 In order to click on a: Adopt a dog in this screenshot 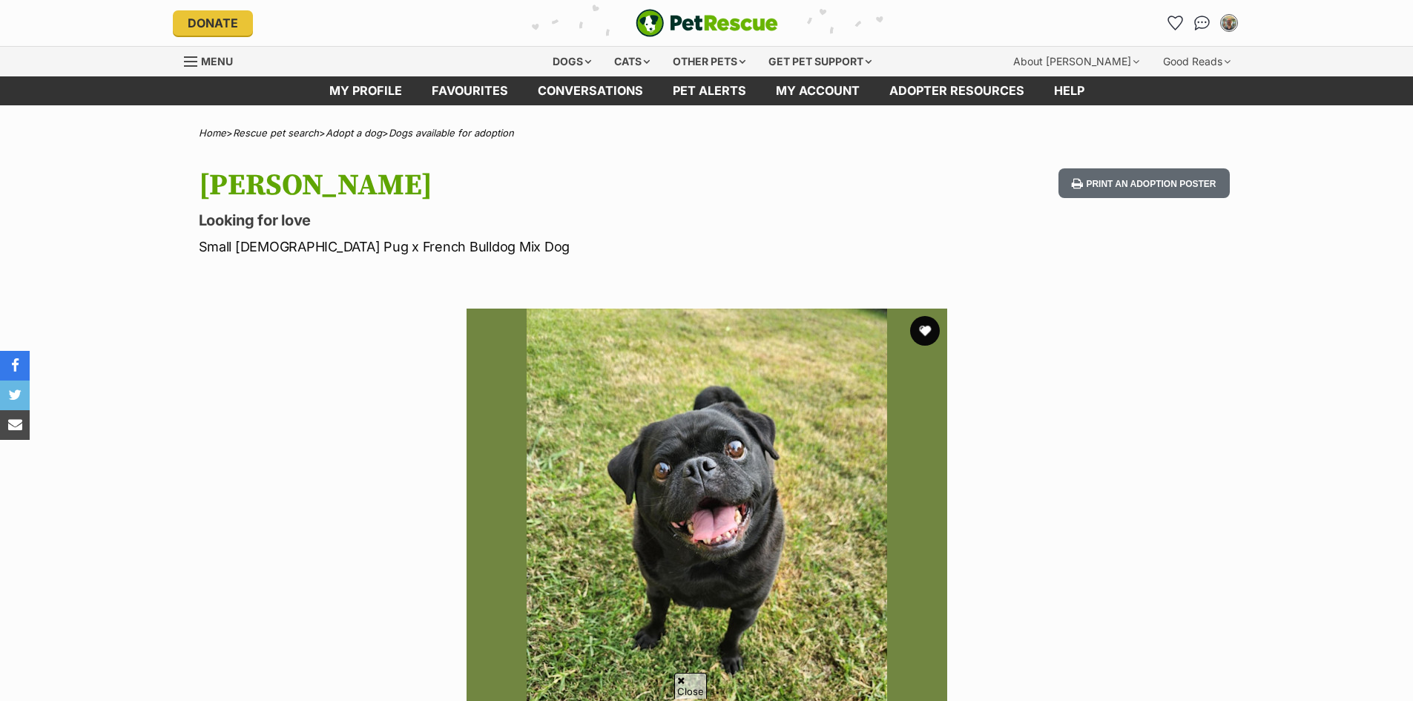, I will do `click(354, 133)`.